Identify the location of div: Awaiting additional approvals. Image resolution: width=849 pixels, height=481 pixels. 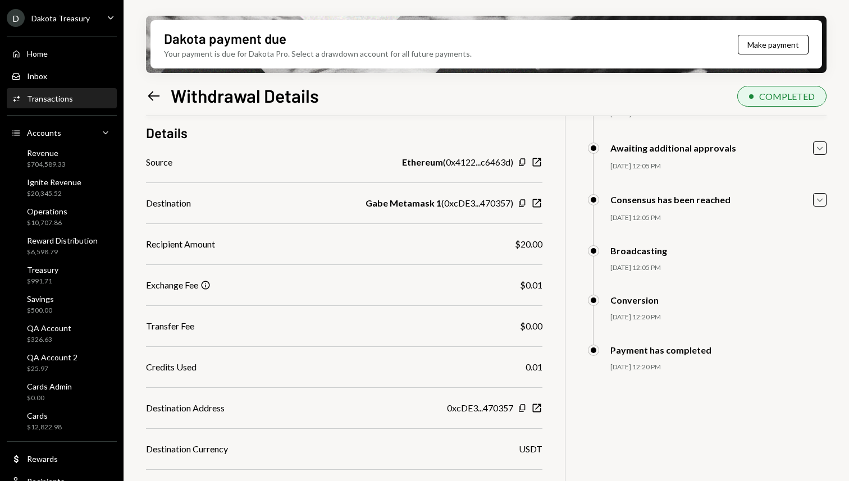
(673, 148).